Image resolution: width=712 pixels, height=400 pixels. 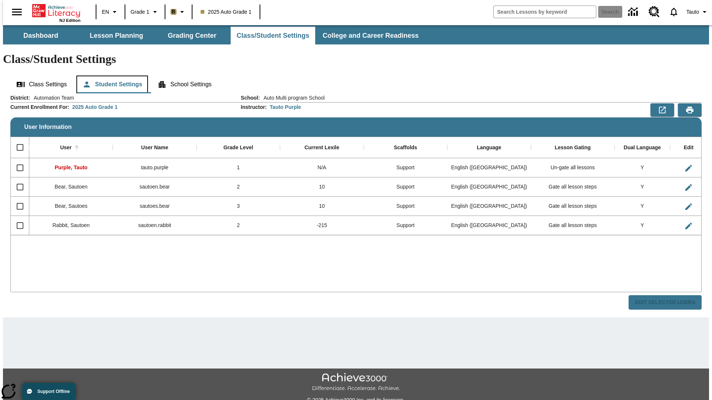 What do you see at coordinates (66, 148) in the screenshot?
I see `div: User` at bounding box center [66, 148].